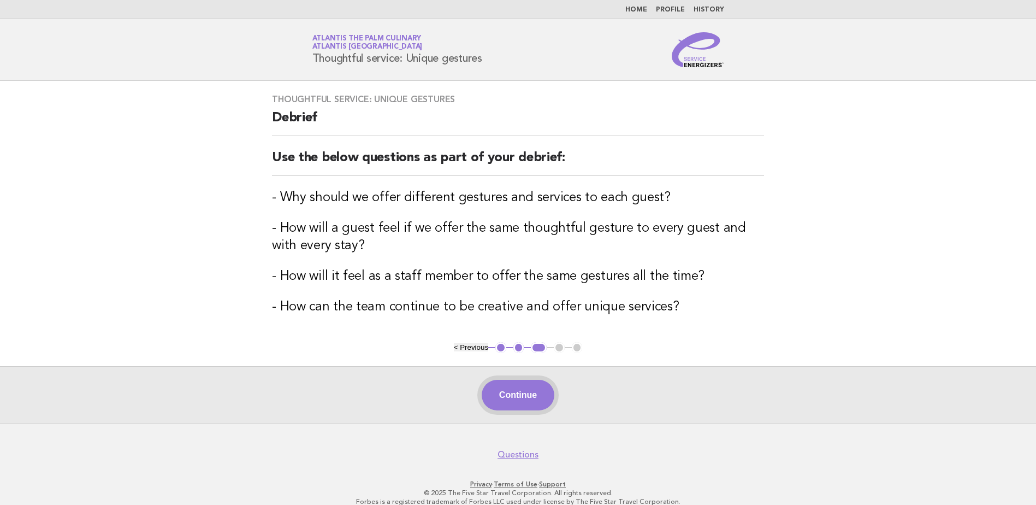 Image resolution: width=1036 pixels, height=505 pixels. I want to click on a: Profile, so click(670, 10).